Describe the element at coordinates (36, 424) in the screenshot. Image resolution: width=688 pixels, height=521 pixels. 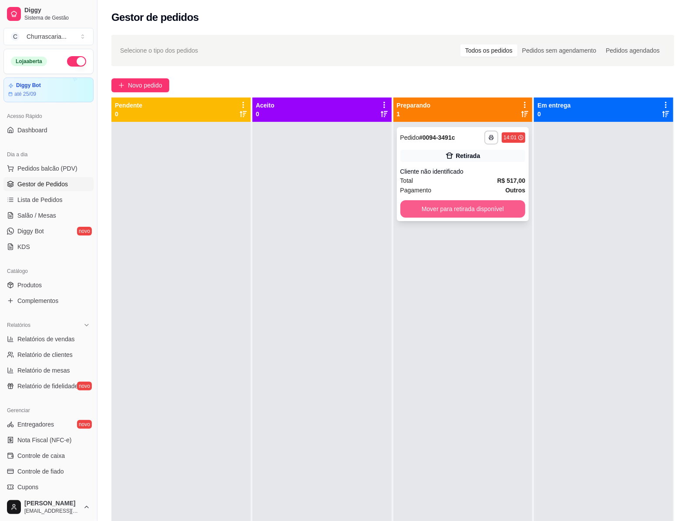
I see `span: Entregadores` at that location.